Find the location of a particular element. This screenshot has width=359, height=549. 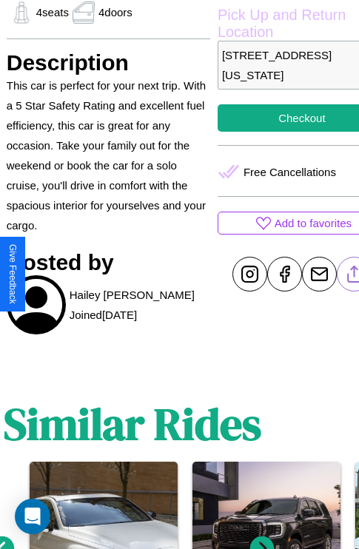

p: 4 seats is located at coordinates (53, 12).